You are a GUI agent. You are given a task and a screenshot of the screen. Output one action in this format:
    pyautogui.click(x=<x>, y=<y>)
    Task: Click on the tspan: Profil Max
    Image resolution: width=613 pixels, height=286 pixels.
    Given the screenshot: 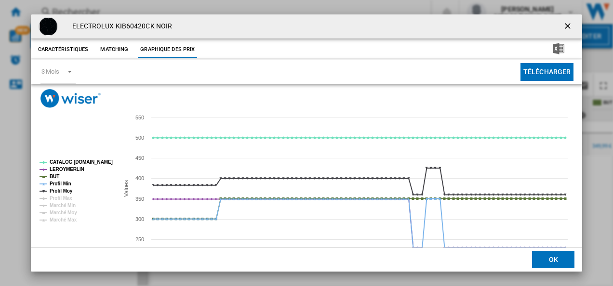 What is the action you would take?
    pyautogui.click(x=61, y=198)
    